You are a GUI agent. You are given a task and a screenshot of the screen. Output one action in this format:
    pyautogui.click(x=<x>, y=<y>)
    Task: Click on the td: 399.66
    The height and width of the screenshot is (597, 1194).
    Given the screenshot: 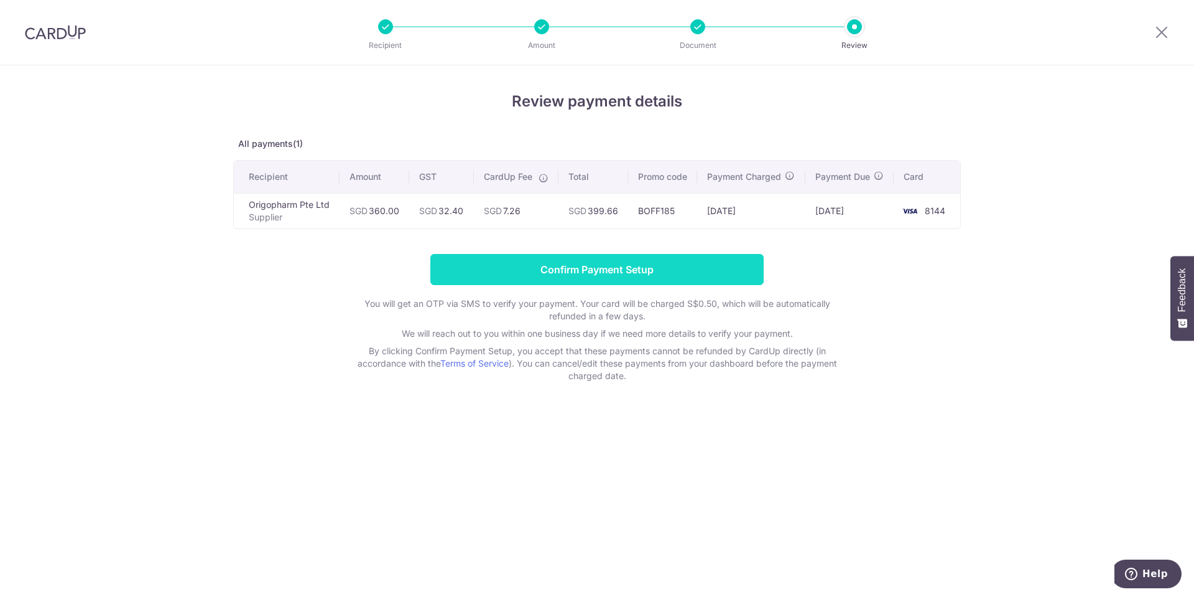 What is the action you would take?
    pyautogui.click(x=593, y=210)
    